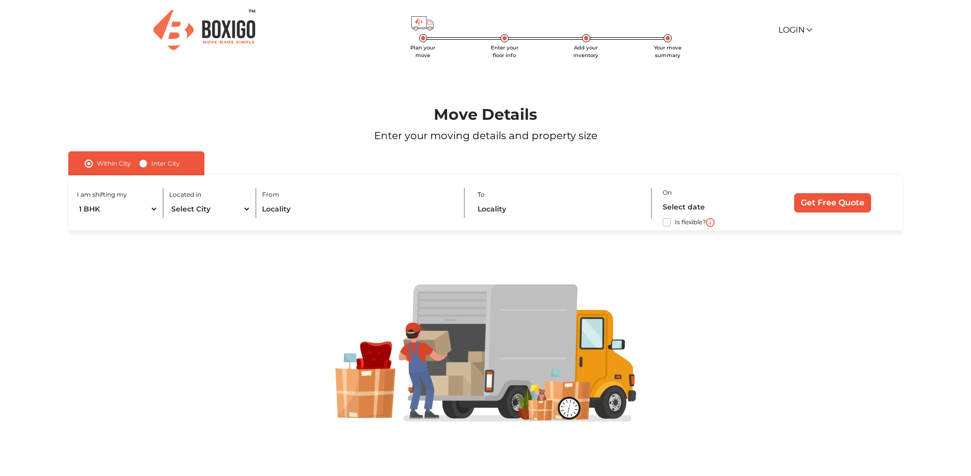 This screenshot has height=476, width=971. Describe the element at coordinates (485, 136) in the screenshot. I see `p: Enter your moving details and property size` at that location.